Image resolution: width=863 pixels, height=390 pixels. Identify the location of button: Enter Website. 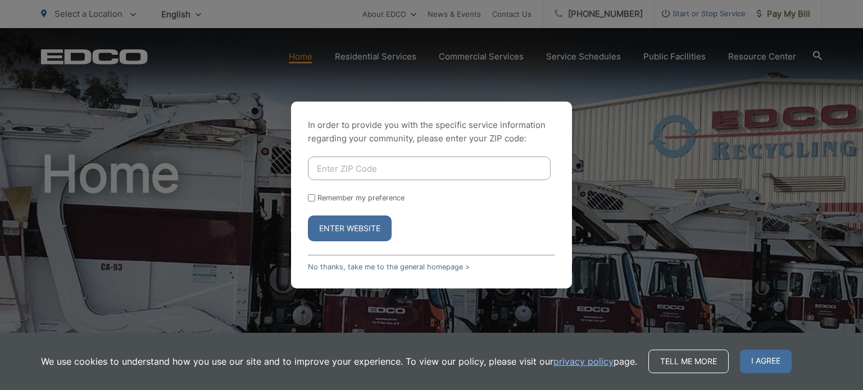
(349, 229).